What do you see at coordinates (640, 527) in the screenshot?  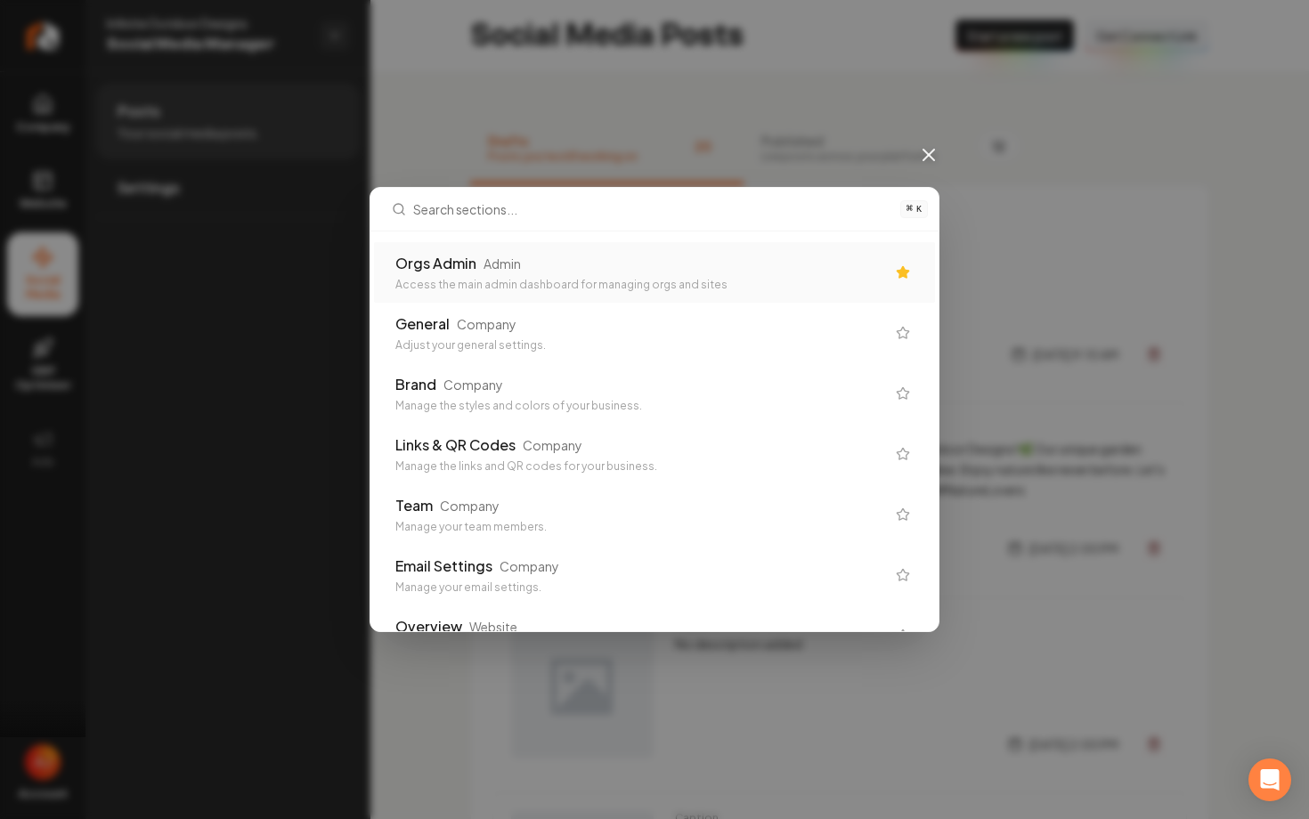 I see `div: Manage your team members.` at bounding box center [640, 527].